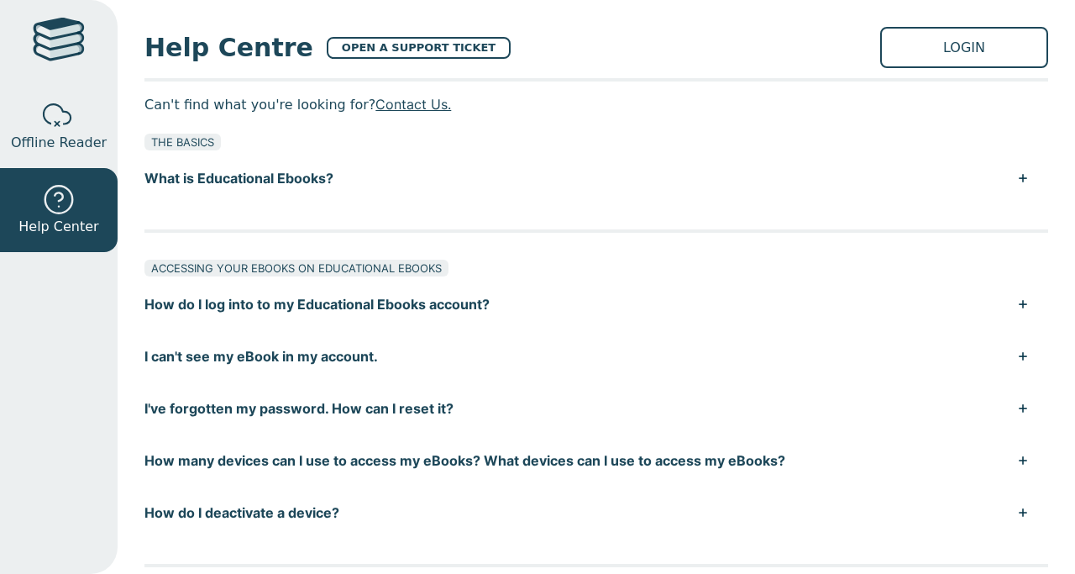  Describe the element at coordinates (596, 304) in the screenshot. I see `button: How do I log into to my Educational Ebooks account?` at that location.